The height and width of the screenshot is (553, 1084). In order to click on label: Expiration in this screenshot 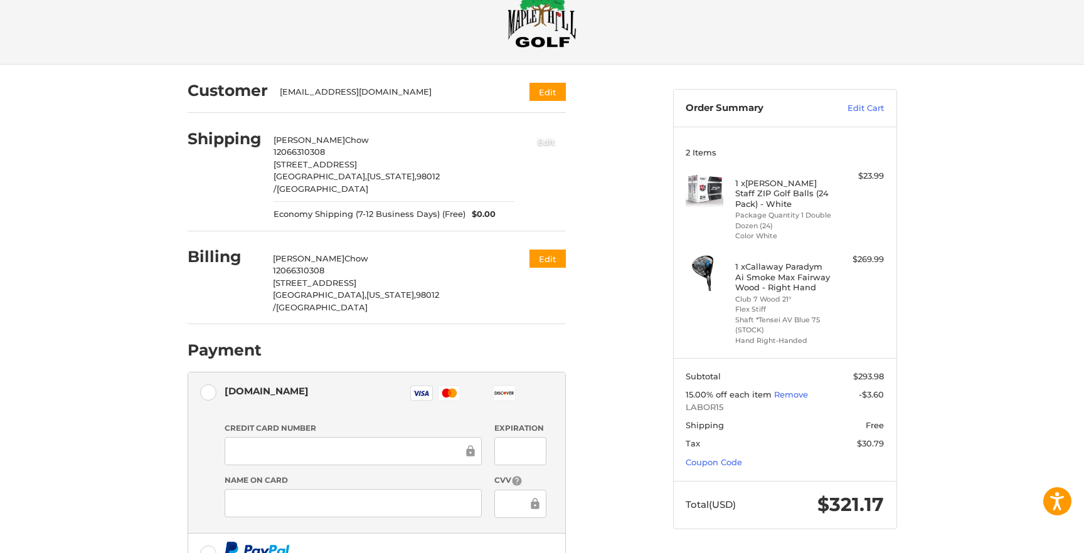, I will do `click(520, 428)`.